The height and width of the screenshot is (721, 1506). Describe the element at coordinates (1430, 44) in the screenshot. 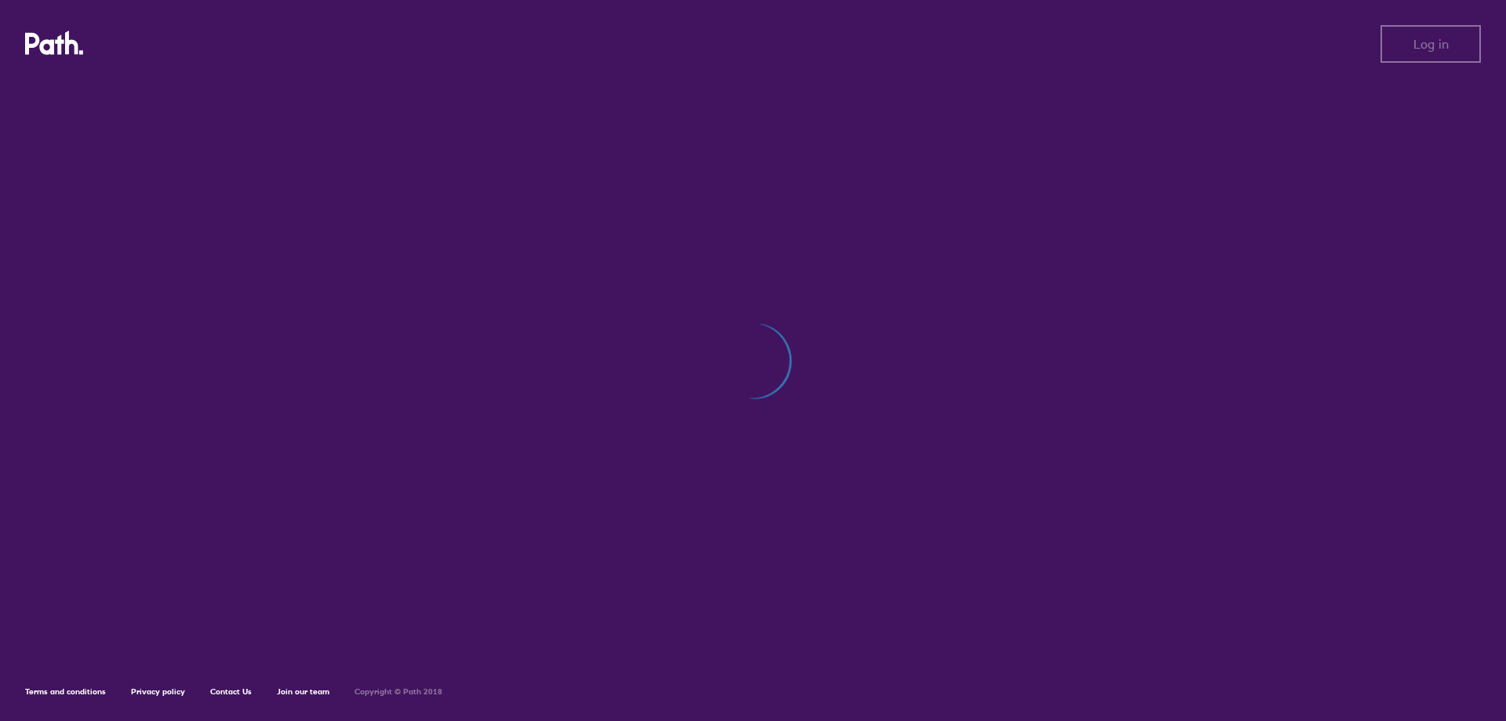

I see `button: Log in` at that location.